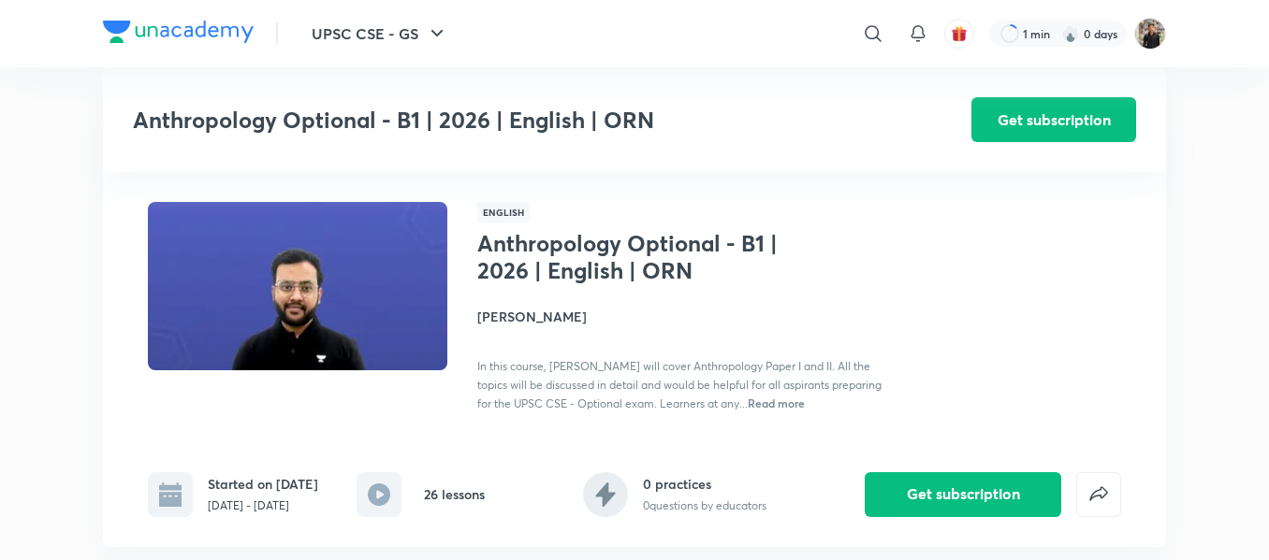  Describe the element at coordinates (454, 494) in the screenshot. I see `h6: 26 lessons` at that location.